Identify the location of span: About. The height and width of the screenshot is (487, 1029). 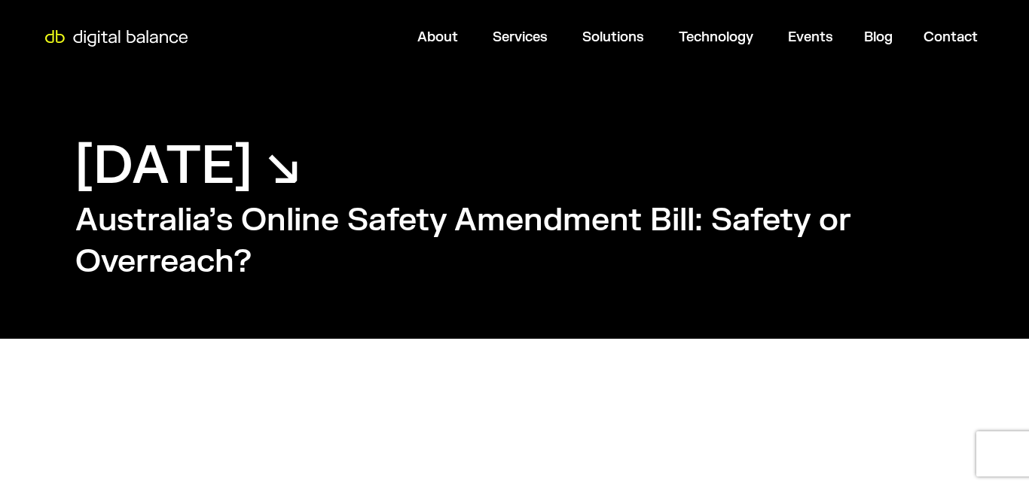
(438, 37).